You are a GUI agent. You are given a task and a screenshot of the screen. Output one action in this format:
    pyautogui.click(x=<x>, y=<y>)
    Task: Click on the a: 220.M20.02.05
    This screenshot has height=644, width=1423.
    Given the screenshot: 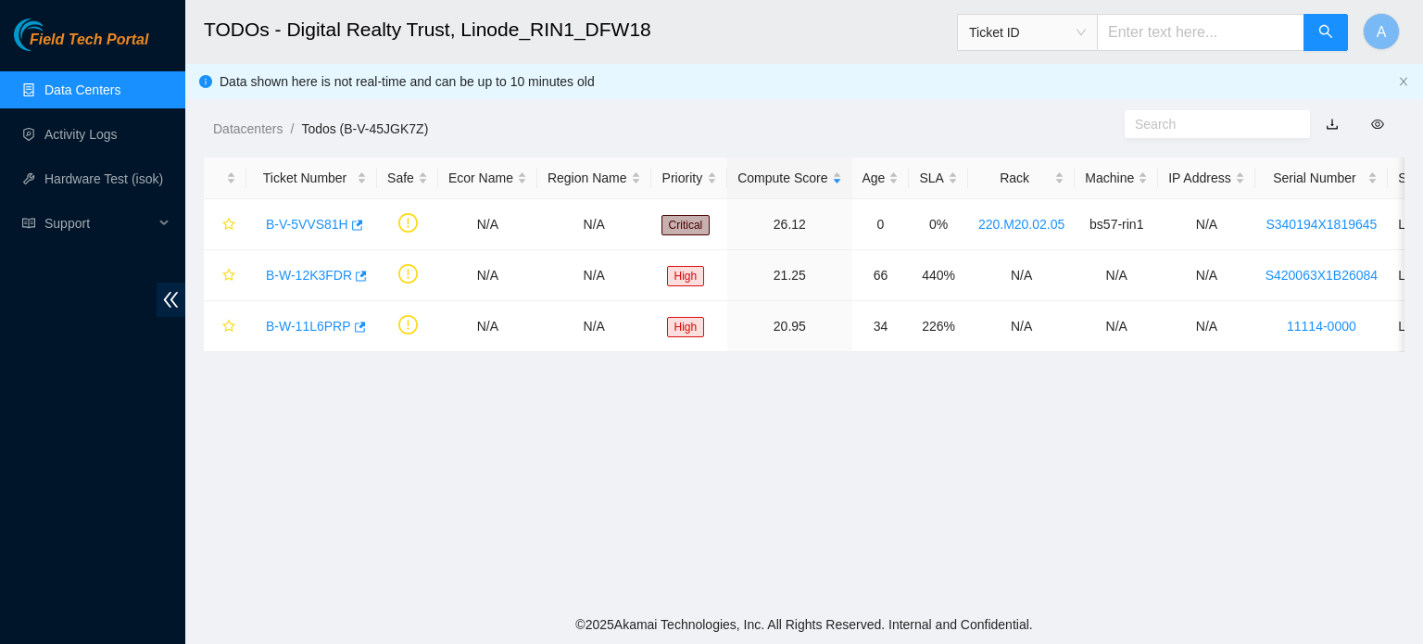 What is the action you would take?
    pyautogui.click(x=1021, y=224)
    